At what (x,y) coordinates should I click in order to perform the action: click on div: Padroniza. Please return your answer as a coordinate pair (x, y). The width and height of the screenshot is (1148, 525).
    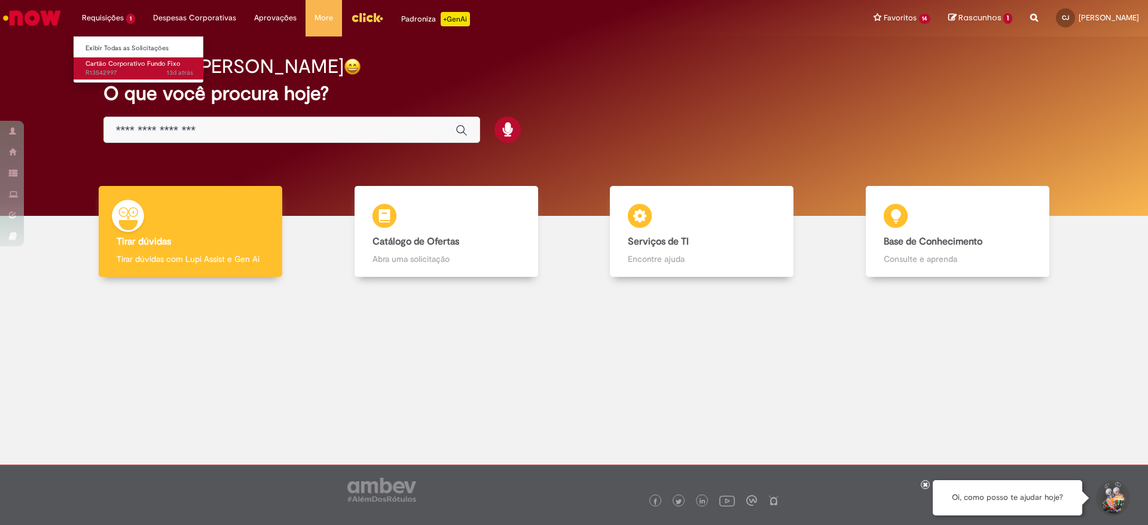
    Looking at the image, I should click on (435, 19).